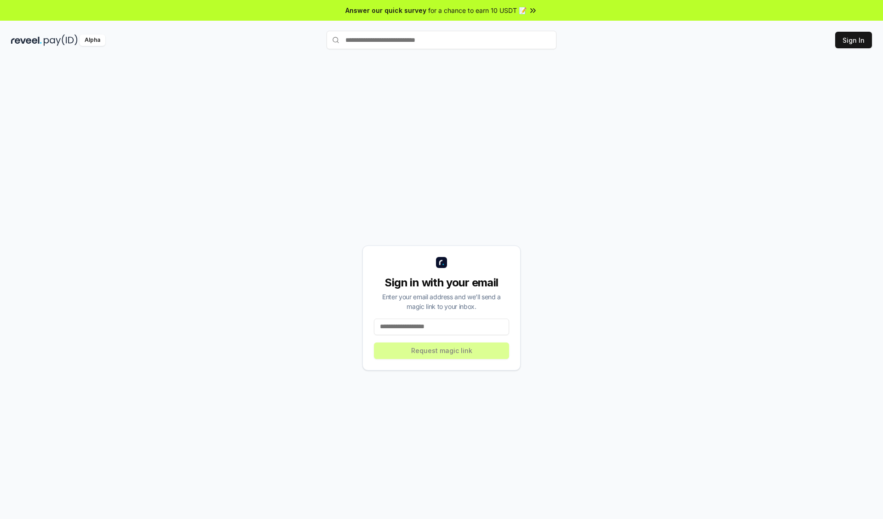  I want to click on div: Enter your email address and we’ll send a magic link to your inbox., so click(442, 302).